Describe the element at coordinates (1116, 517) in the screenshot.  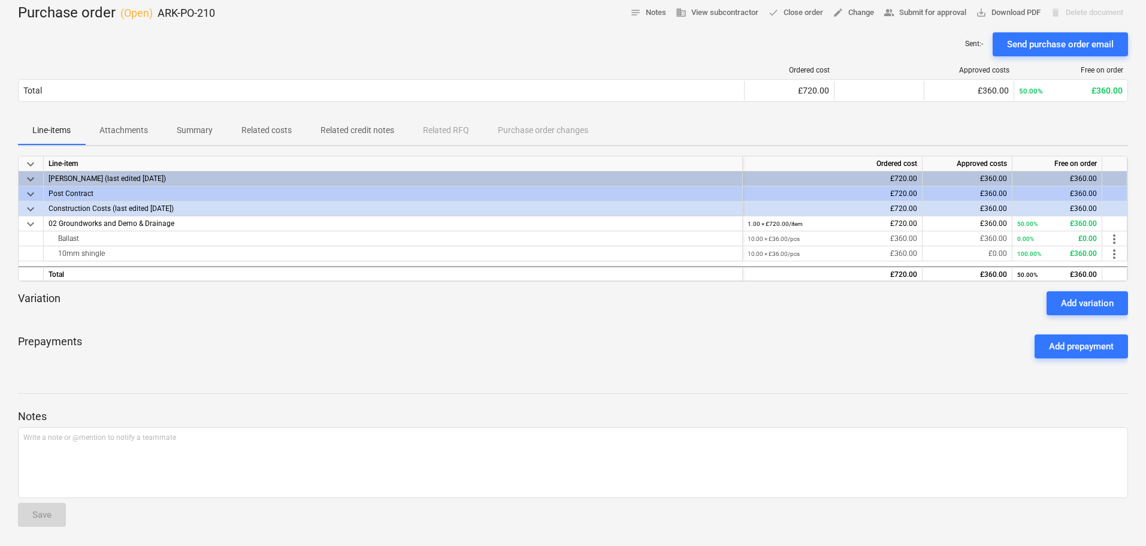
I see `div: Chat Widget` at that location.